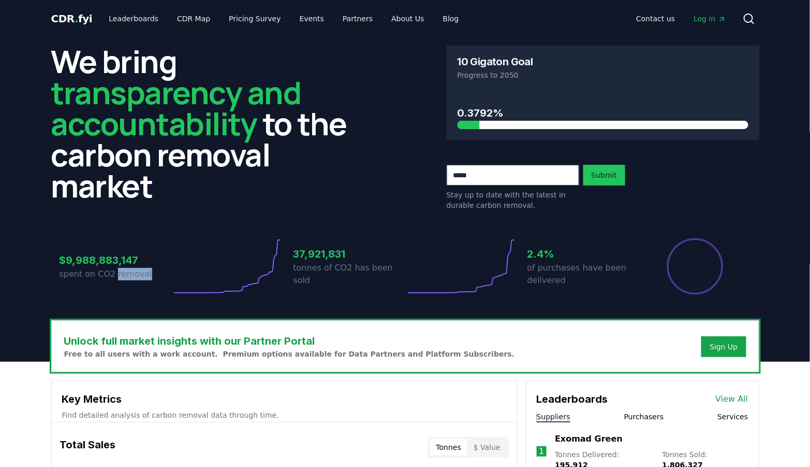  I want to click on h3: Total Sales, so click(88, 447).